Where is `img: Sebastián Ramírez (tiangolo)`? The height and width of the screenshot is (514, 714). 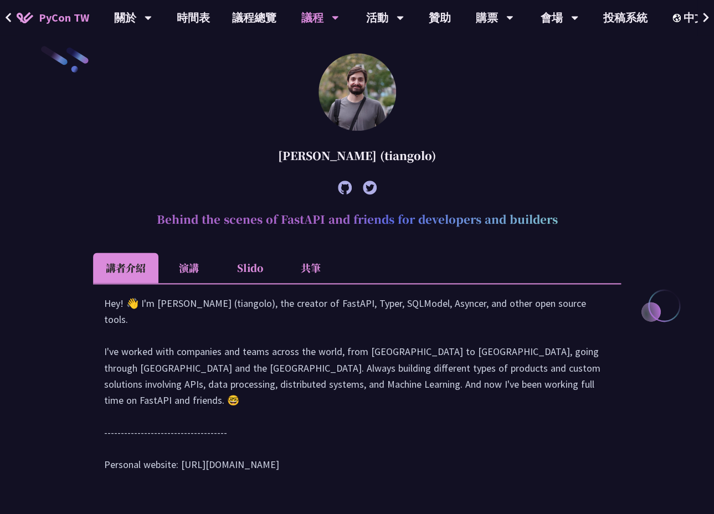 img: Sebastián Ramírez (tiangolo) is located at coordinates (357, 92).